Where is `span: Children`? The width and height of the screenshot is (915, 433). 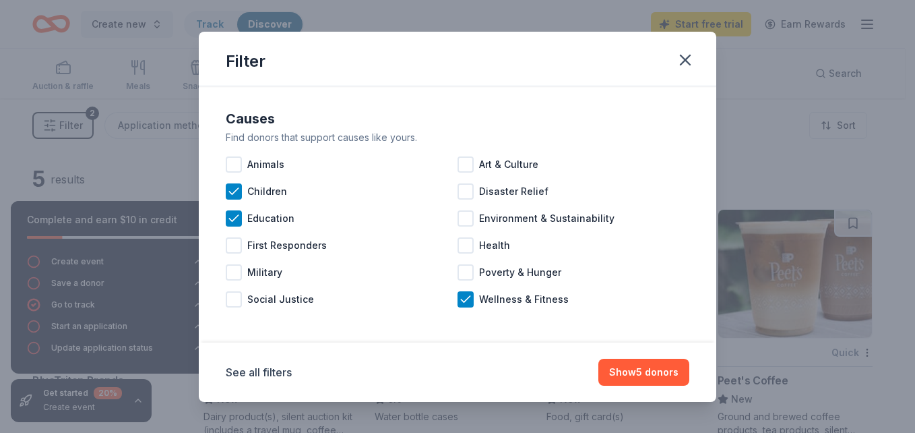 span: Children is located at coordinates (267, 191).